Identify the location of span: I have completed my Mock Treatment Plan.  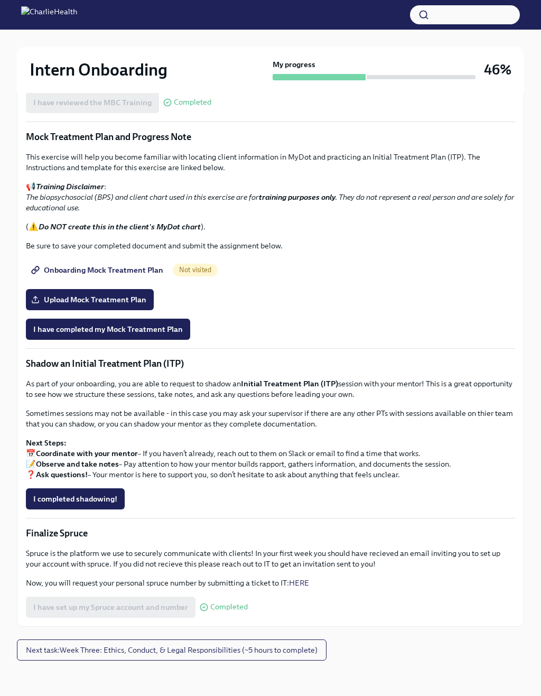
(108, 329).